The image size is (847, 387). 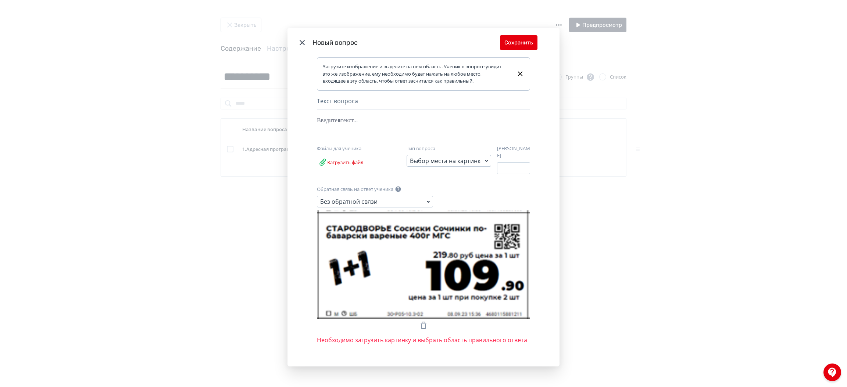 What do you see at coordinates (355, 149) in the screenshot?
I see `div: Файлы для ученика` at bounding box center [355, 149].